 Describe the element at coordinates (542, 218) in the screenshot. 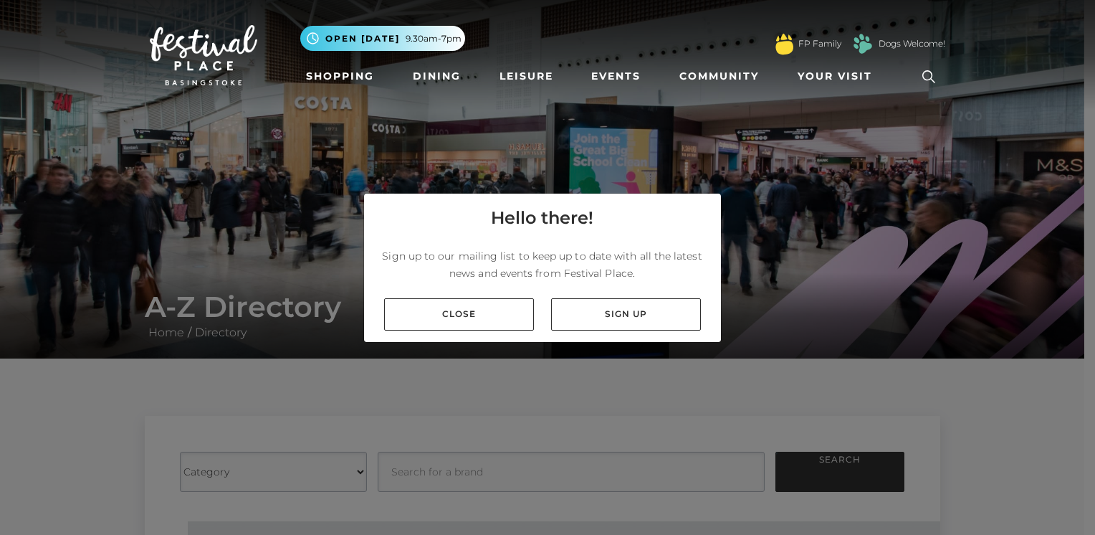

I see `h4: Hello there!` at that location.